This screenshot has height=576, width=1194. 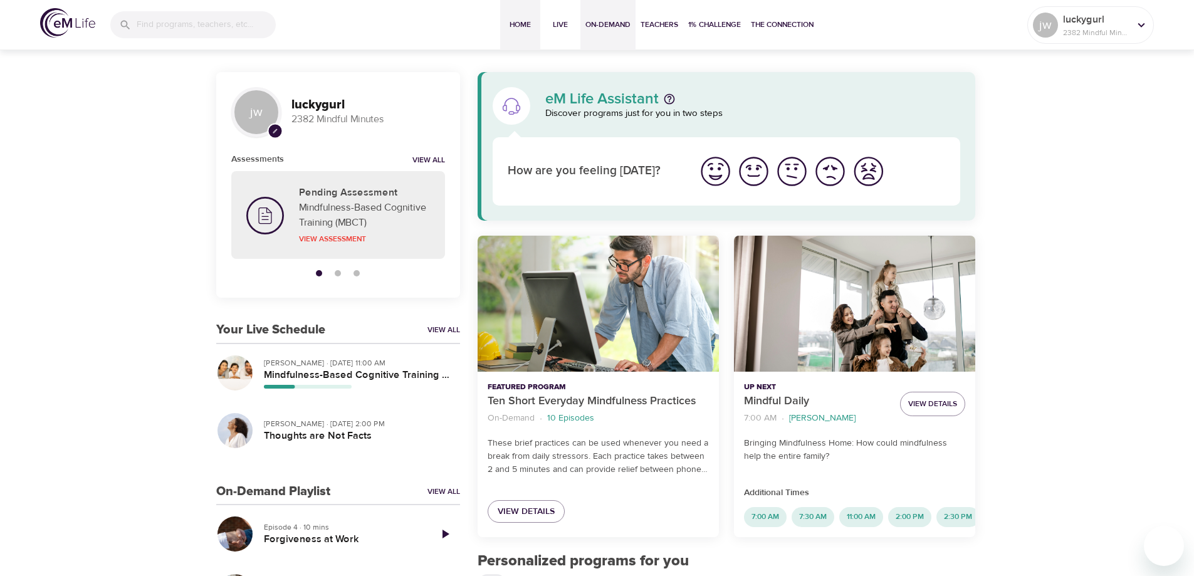 What do you see at coordinates (68, 23) in the screenshot?
I see `img: logo` at bounding box center [68, 23].